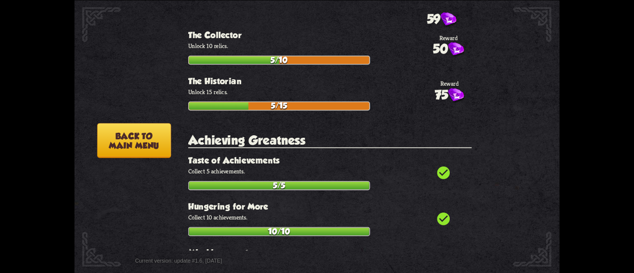 The width and height of the screenshot is (634, 273). Describe the element at coordinates (448, 49) in the screenshot. I see `div: 50` at that location.